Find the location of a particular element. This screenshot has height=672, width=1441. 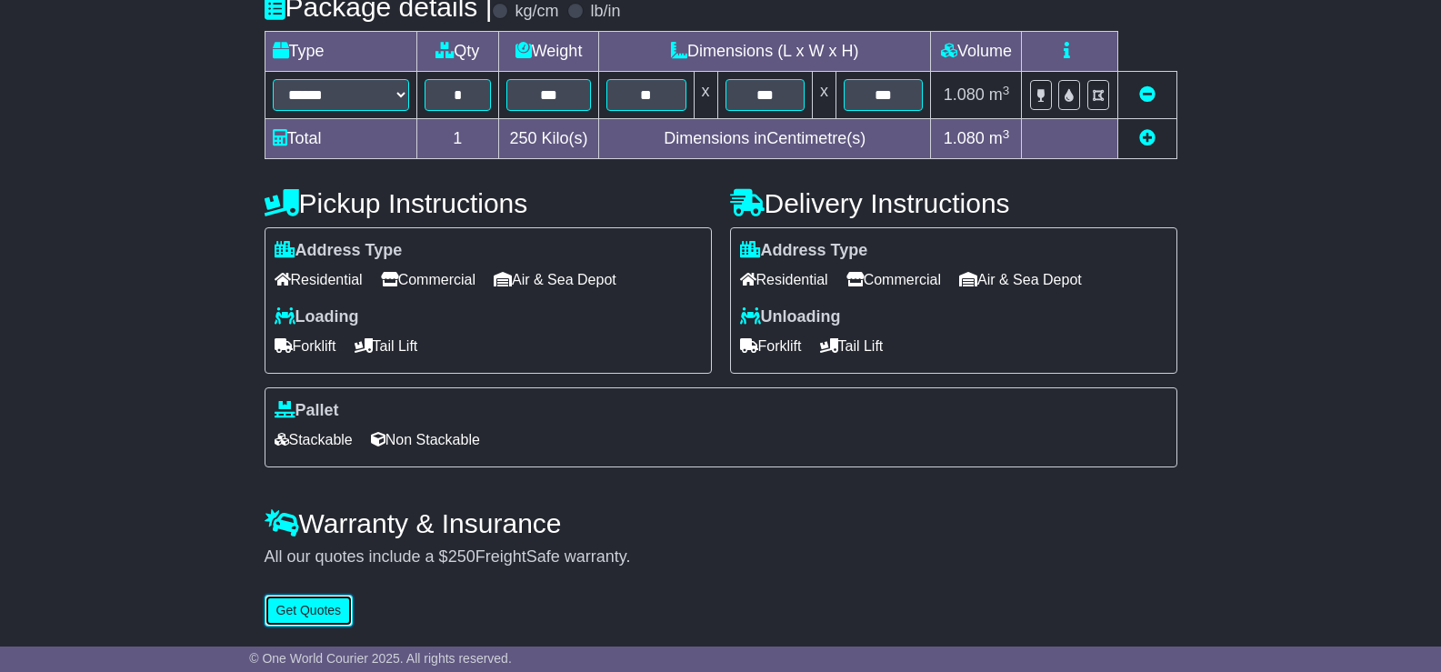

span: Non Stackable is located at coordinates (425, 439).